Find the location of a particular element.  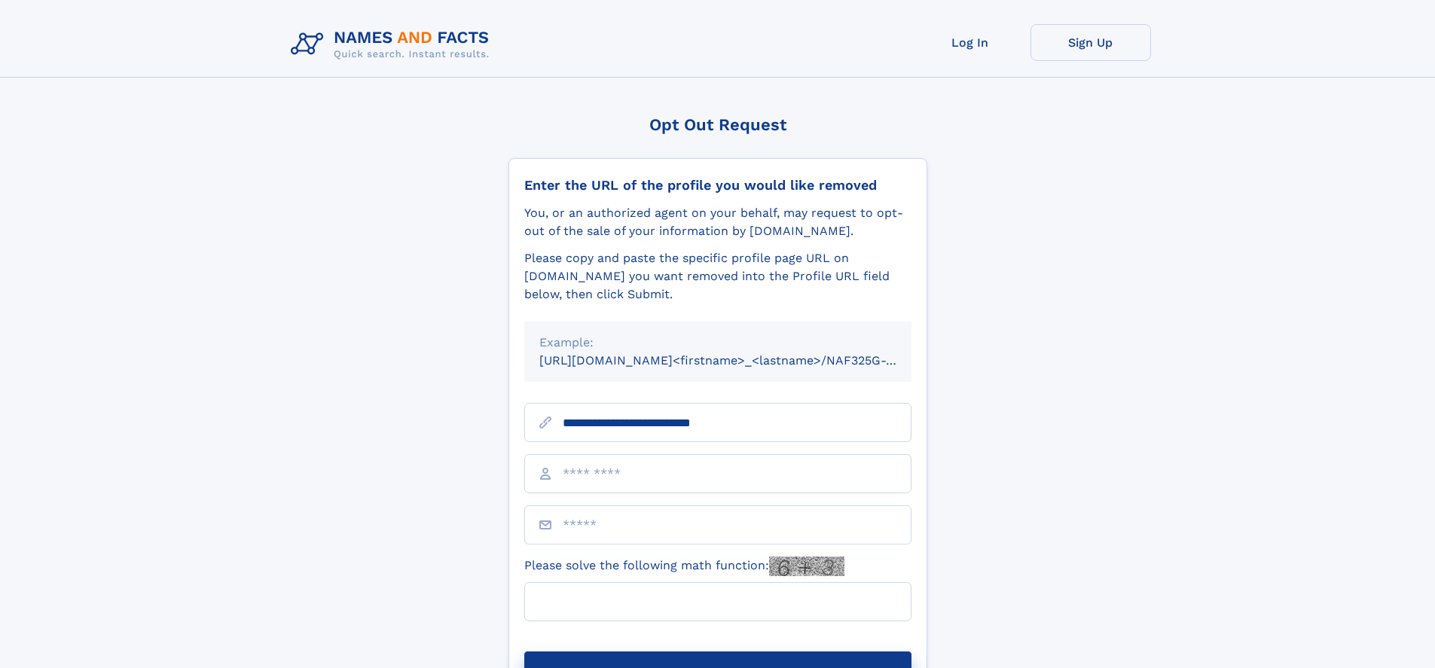

div: You, or an authorized agent on your behalf, may request to opt-out of the sale of your informatio... is located at coordinates (718, 222).